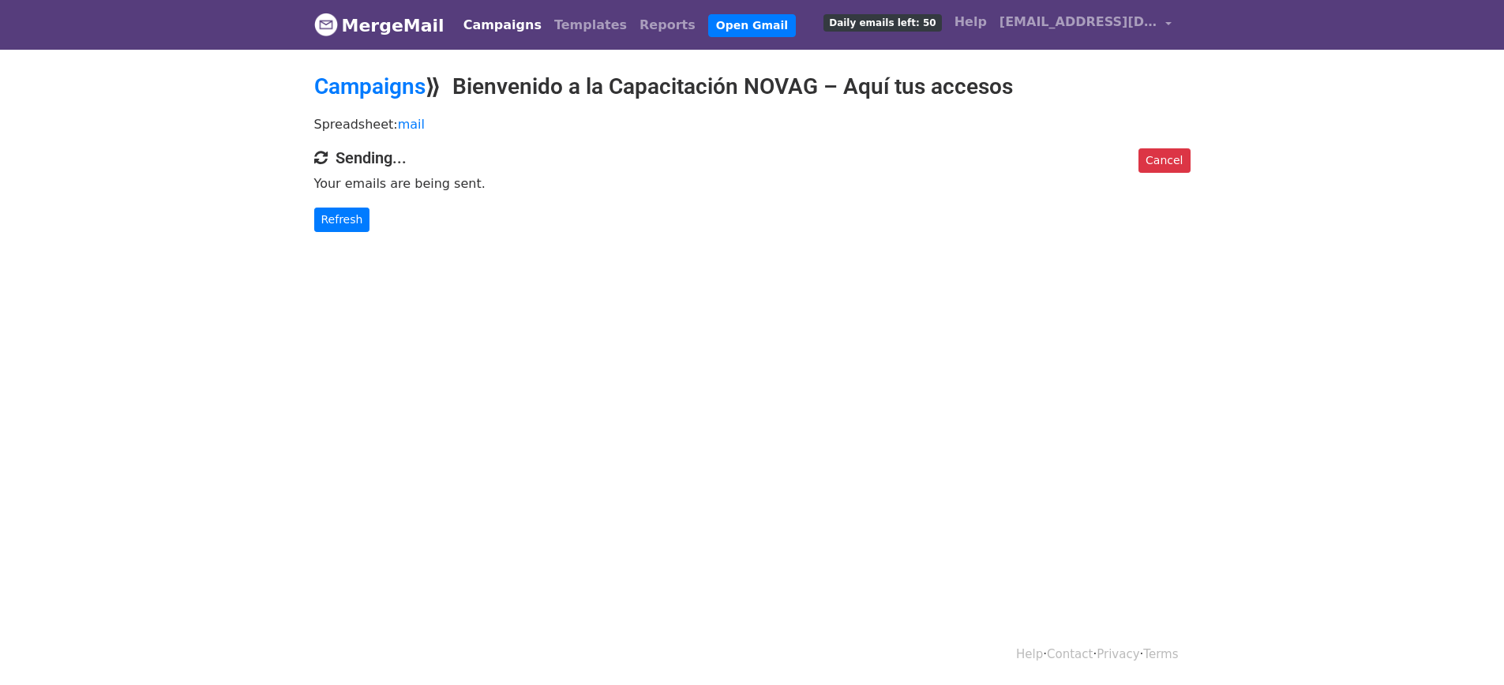 This screenshot has width=1504, height=685. Describe the element at coordinates (752, 158) in the screenshot. I see `h4: Sending...` at that location.